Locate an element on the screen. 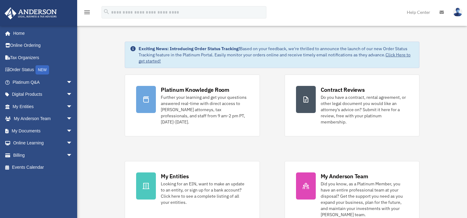  a: Tax Organizers is located at coordinates (43, 58).